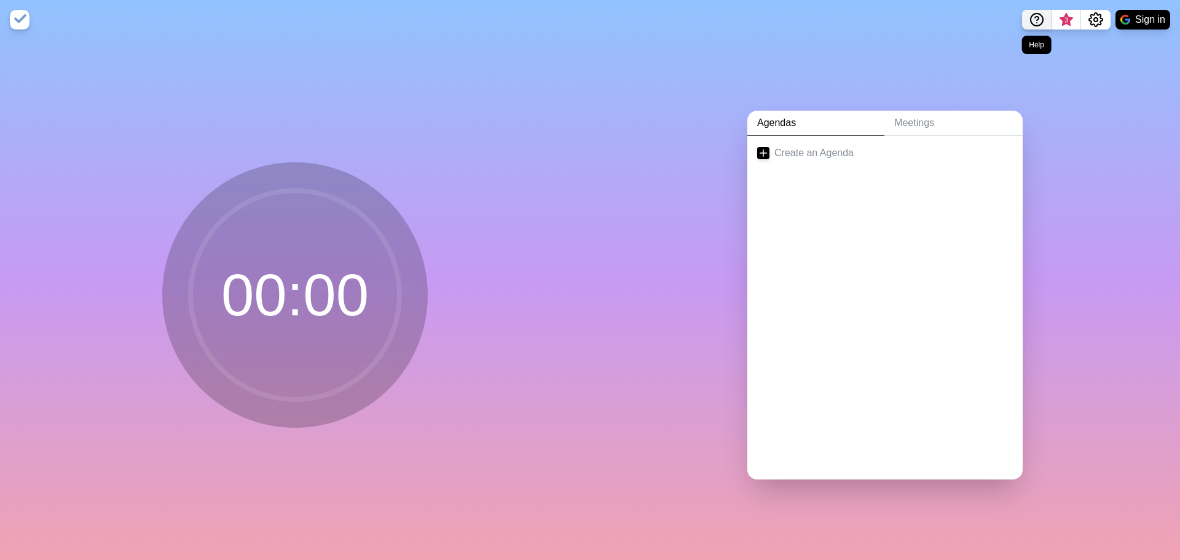  Describe the element at coordinates (20, 20) in the screenshot. I see `img: timeblocks logo` at that location.